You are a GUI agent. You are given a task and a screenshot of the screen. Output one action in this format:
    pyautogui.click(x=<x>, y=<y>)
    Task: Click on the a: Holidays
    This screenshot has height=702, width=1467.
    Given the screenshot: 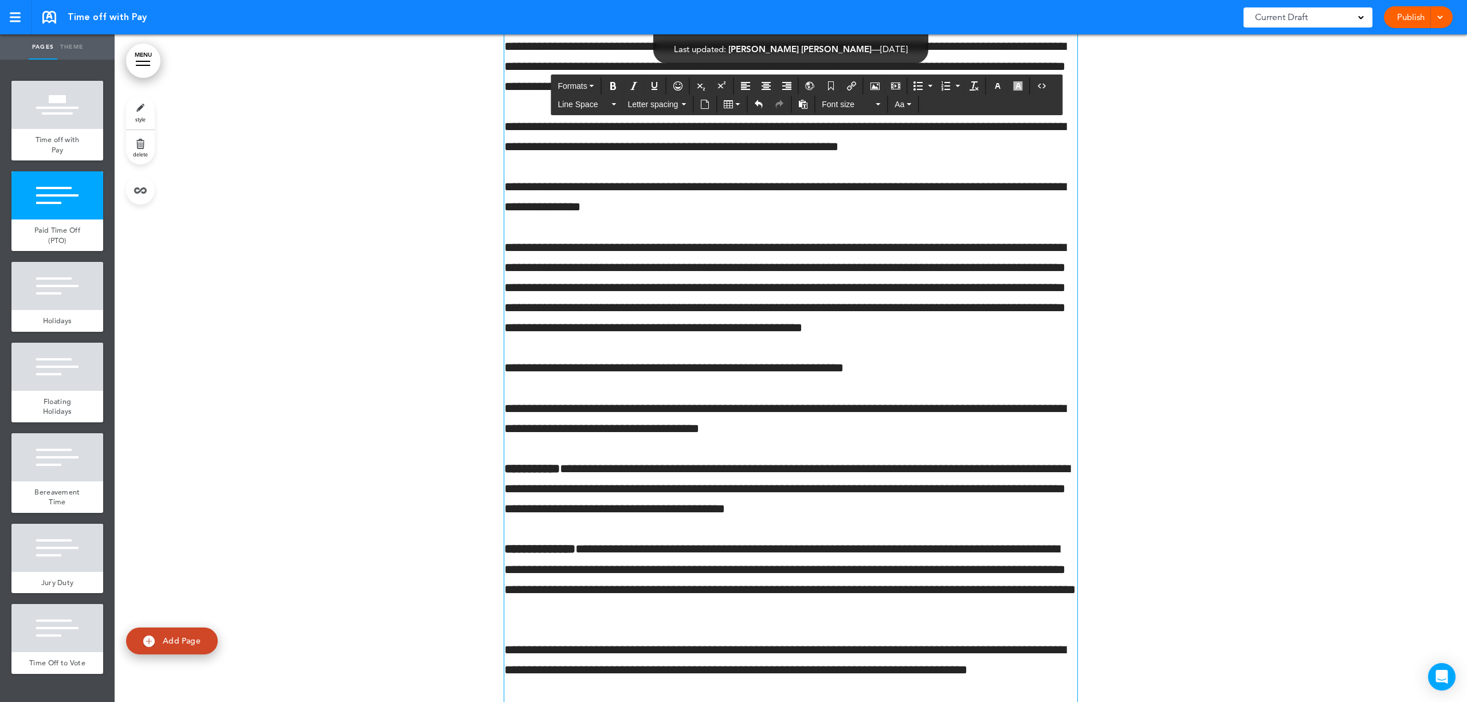 What is the action you would take?
    pyautogui.click(x=57, y=321)
    